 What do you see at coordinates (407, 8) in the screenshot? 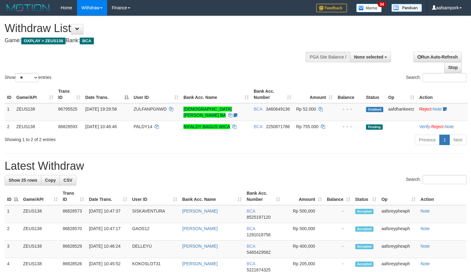
I see `img: panduan.png` at bounding box center [407, 8].